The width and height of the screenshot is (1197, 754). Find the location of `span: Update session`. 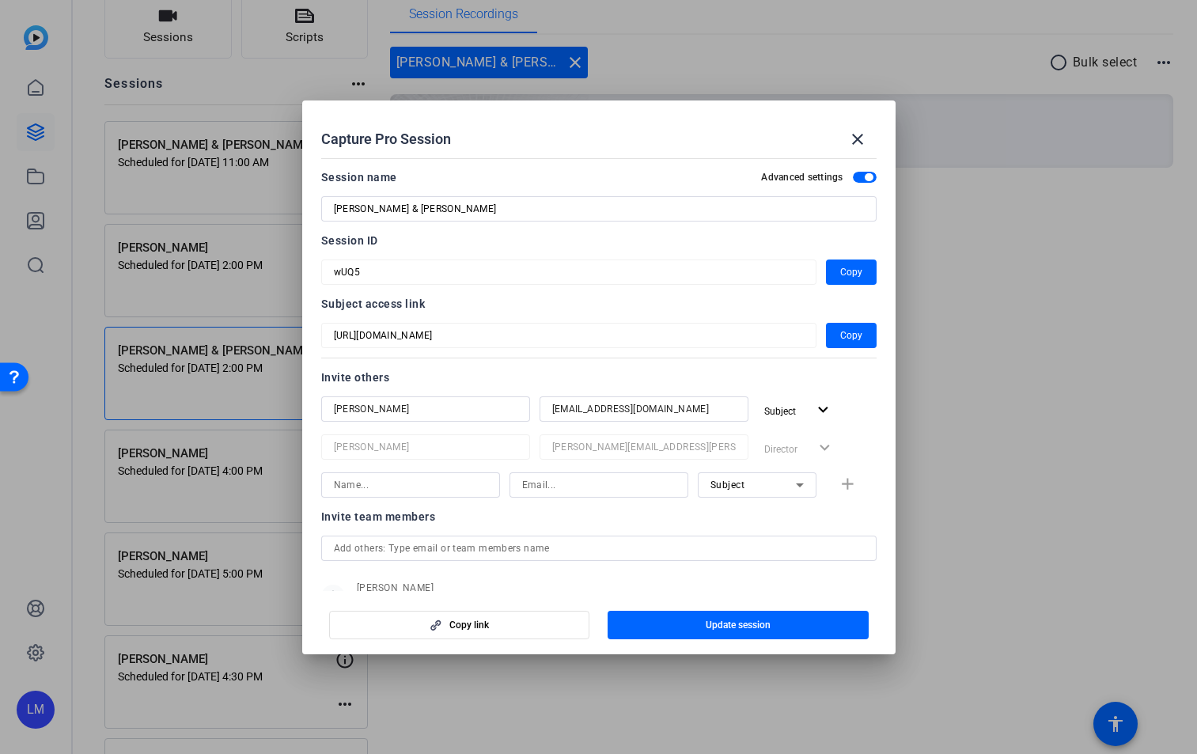

span: Update session is located at coordinates (738, 625).